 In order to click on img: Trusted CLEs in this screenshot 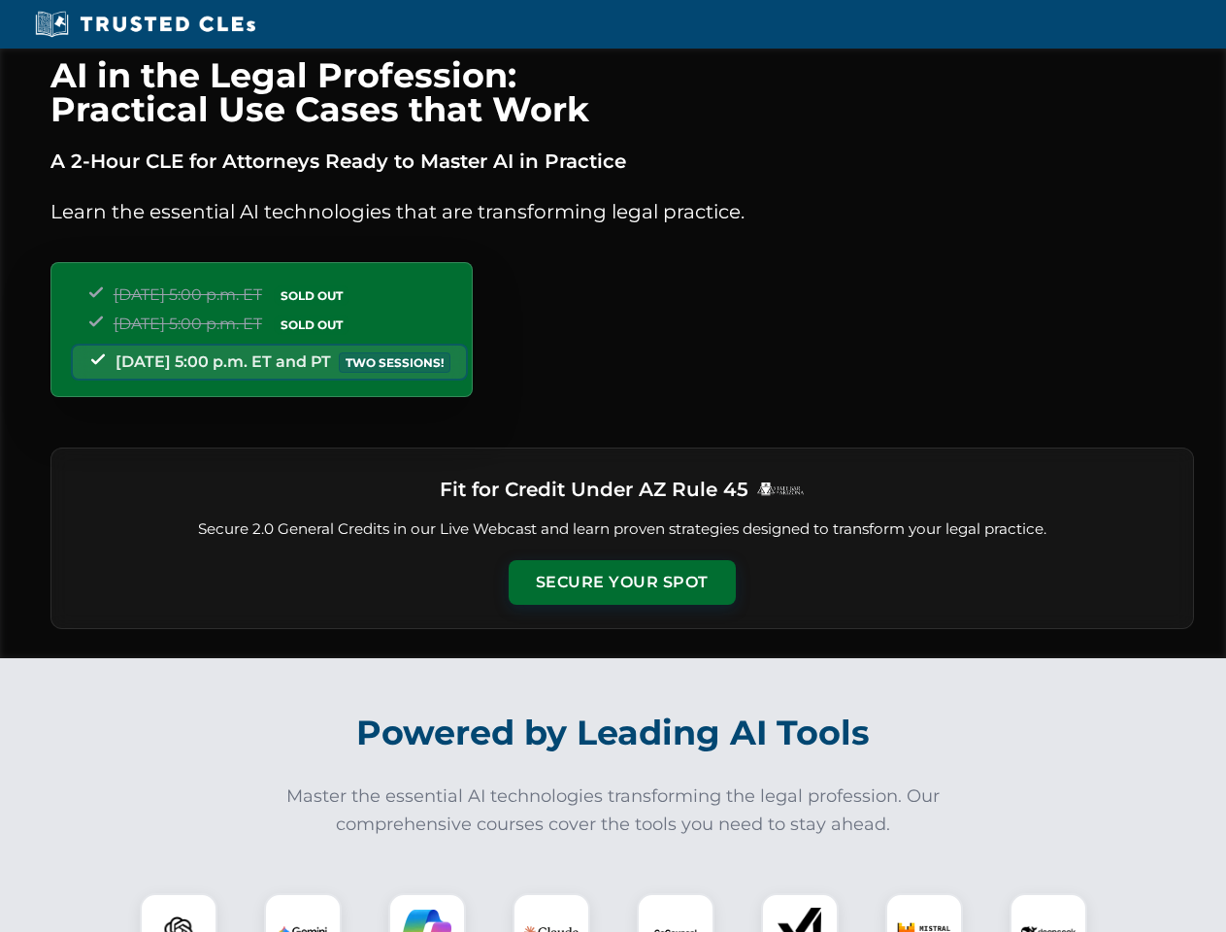, I will do `click(145, 24)`.